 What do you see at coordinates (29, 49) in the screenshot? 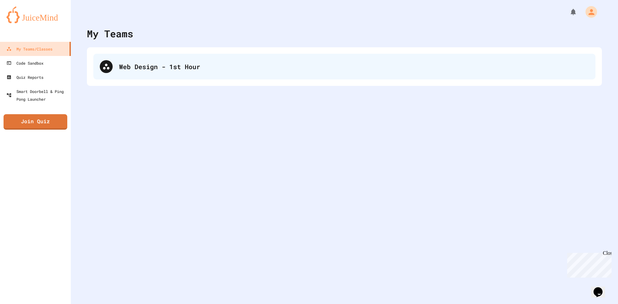
I see `div: My Teams/Classes` at bounding box center [29, 49].